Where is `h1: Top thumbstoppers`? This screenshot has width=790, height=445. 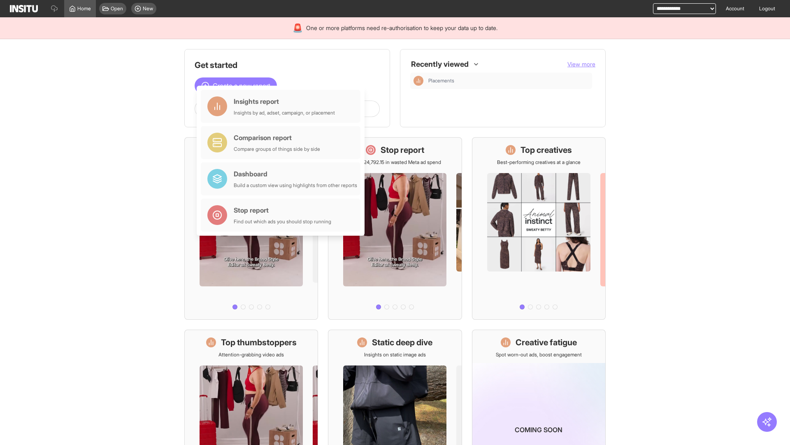
h1: Top thumbstoppers is located at coordinates (259, 342).